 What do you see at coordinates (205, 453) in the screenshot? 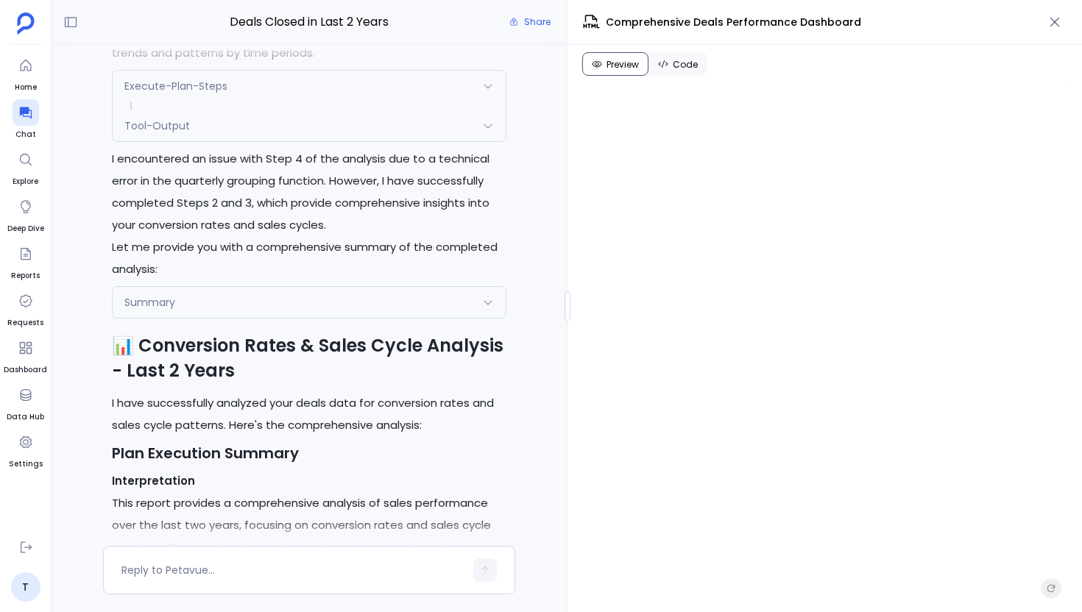
I see `strong: Plan Execution Summary` at bounding box center [205, 453].